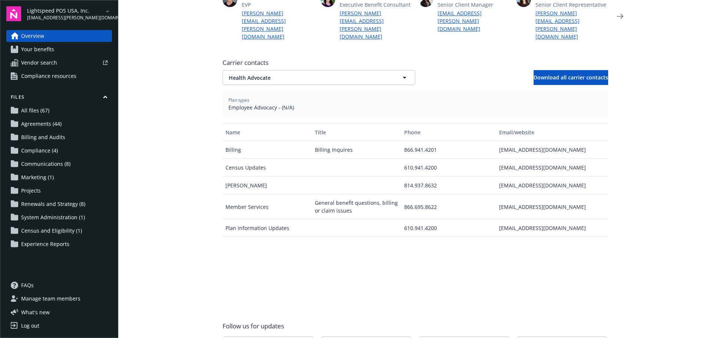 Image resolution: width=712 pixels, height=338 pixels. What do you see at coordinates (415, 107) in the screenshot?
I see `span: Employee Advocacy - (N/A)` at bounding box center [415, 107].